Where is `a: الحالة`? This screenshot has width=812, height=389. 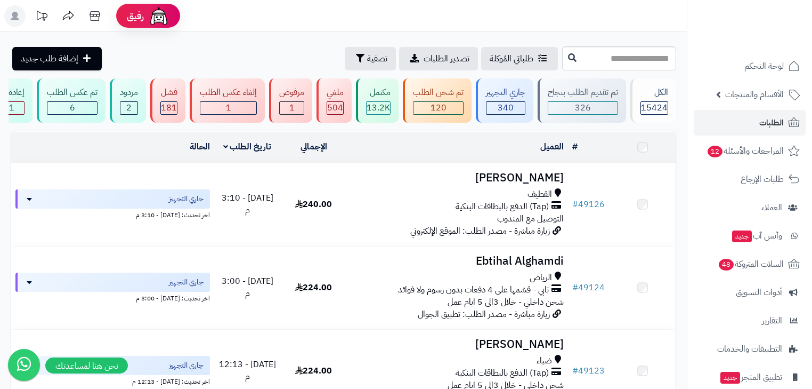 a: الحالة is located at coordinates (200, 147).